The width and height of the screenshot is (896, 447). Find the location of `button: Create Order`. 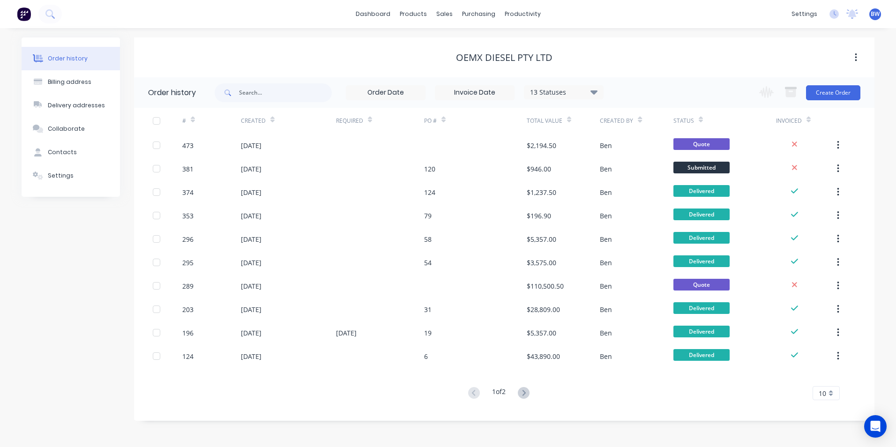

button: Create Order is located at coordinates (833, 93).